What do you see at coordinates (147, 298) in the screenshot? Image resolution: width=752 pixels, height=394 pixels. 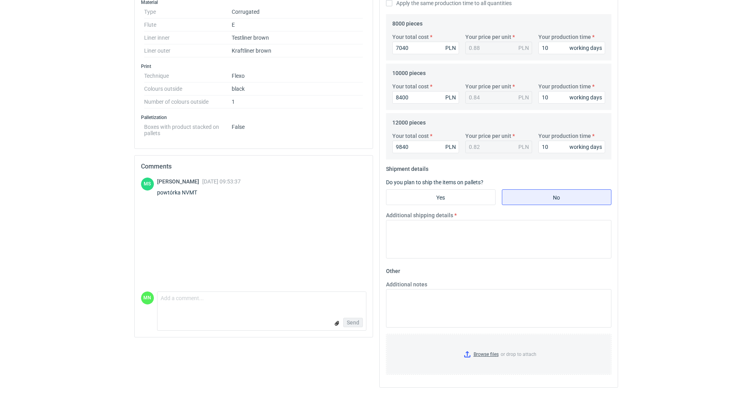 I see `figcaption: MN` at bounding box center [147, 298].